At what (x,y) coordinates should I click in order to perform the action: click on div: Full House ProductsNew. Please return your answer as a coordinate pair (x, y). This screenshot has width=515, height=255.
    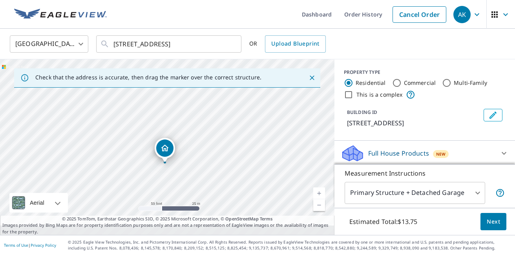
    Looking at the image, I should click on (425, 153).